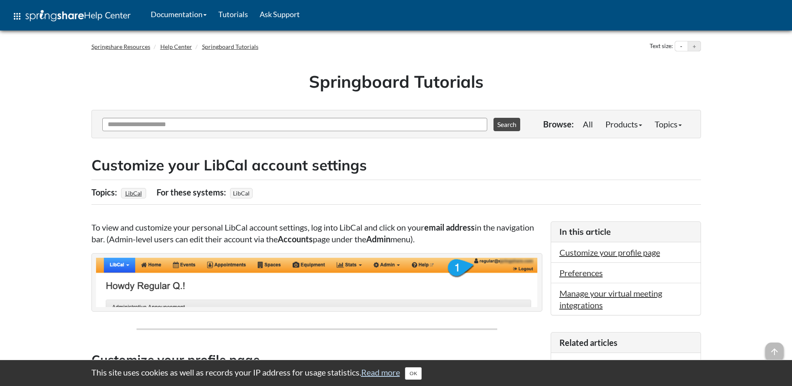 This screenshot has width=792, height=386. What do you see at coordinates (661, 46) in the screenshot?
I see `div: Text size:` at bounding box center [661, 46].